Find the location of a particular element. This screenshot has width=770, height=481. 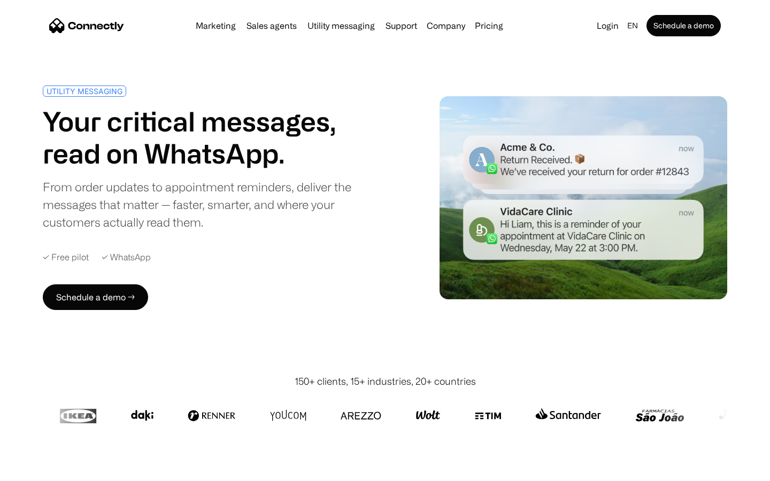

div: UTILITY MESSAGING is located at coordinates (84, 91).